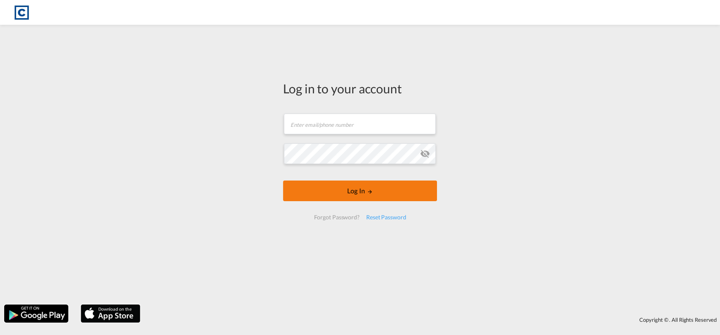 This screenshot has height=335, width=720. I want to click on img: apple.png, so click(110, 314).